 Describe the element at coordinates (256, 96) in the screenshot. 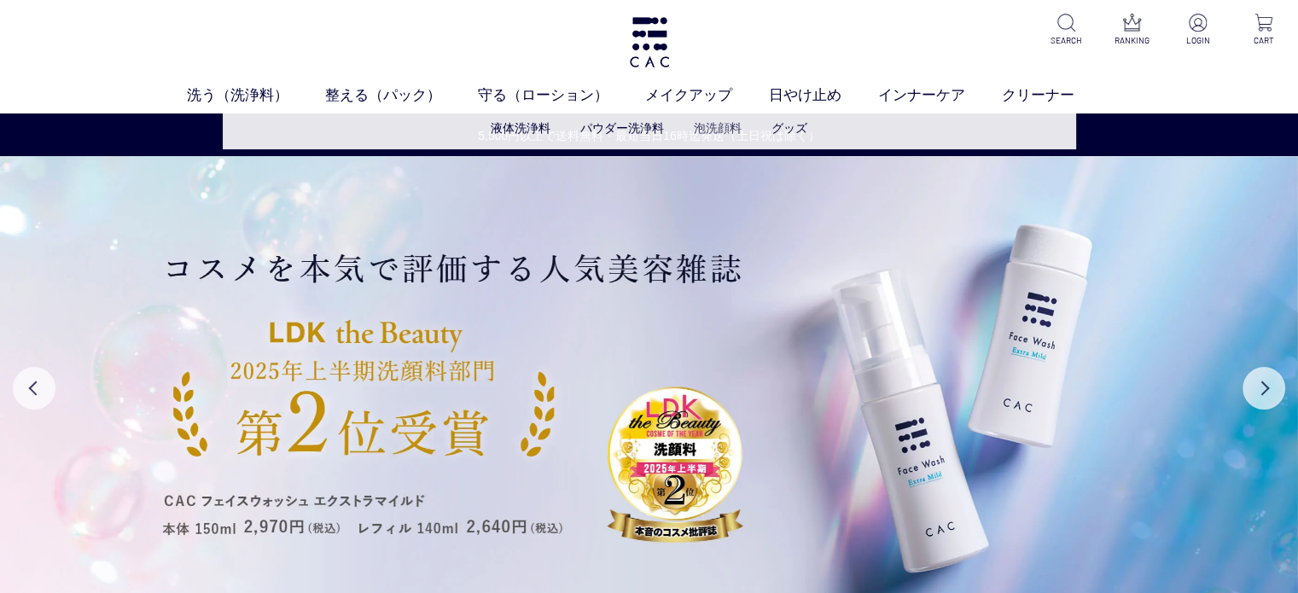

I see `a: 洗う（洗浄料）` at that location.